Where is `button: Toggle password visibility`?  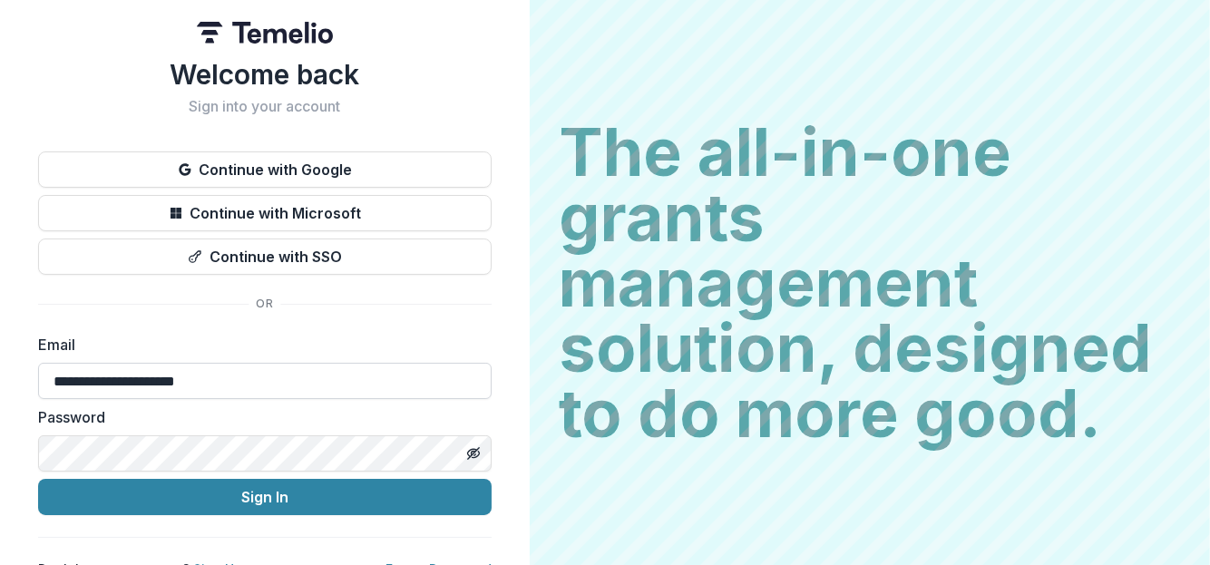 button: Toggle password visibility is located at coordinates (474, 454).